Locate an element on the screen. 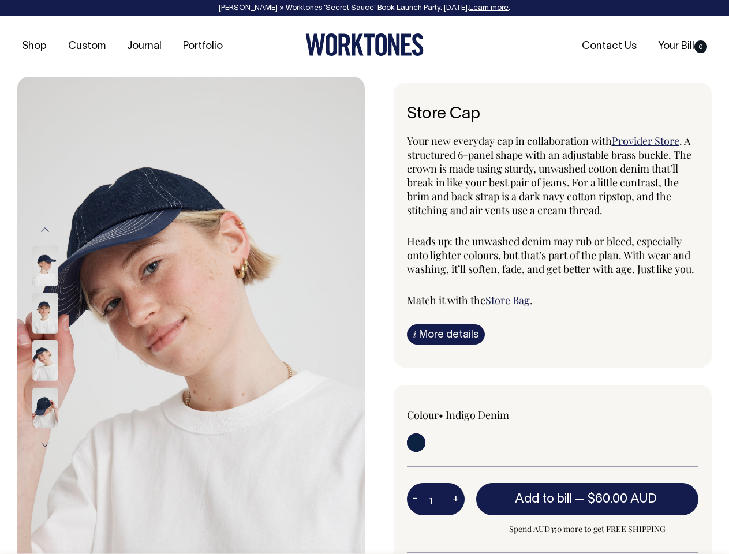  a: Learn more is located at coordinates (489, 8).